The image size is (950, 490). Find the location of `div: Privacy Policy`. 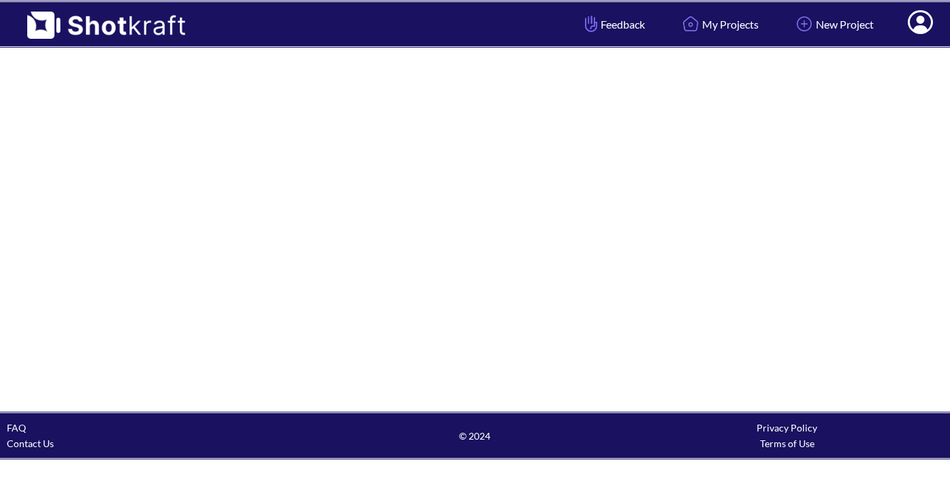

div: Privacy Policy is located at coordinates (787, 428).